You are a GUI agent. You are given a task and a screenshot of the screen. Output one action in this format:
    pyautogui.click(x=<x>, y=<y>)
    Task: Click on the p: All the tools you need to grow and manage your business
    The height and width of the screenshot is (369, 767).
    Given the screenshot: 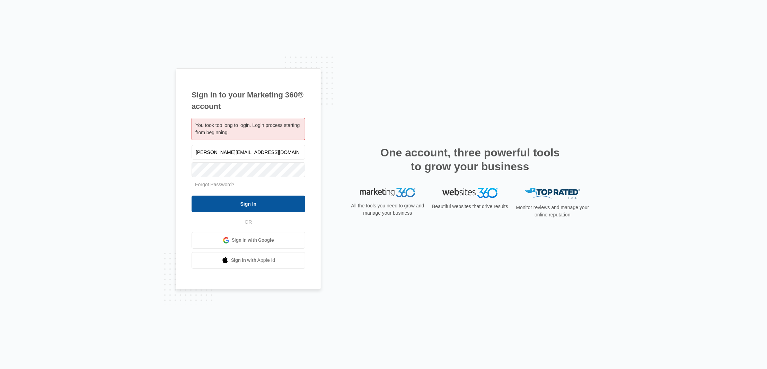 What is the action you would take?
    pyautogui.click(x=388, y=209)
    